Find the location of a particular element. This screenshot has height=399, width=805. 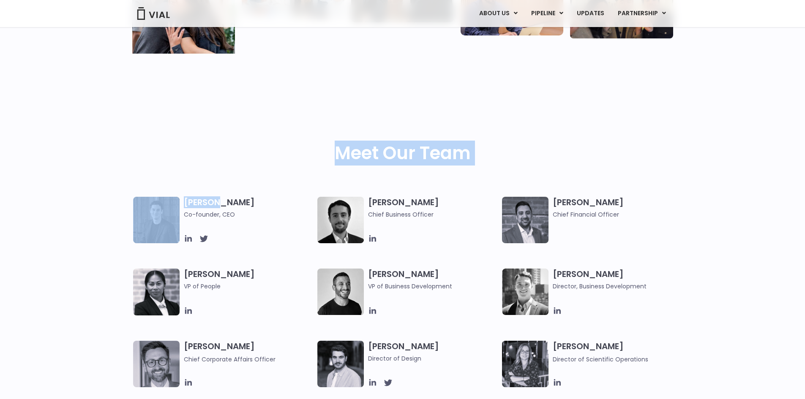

span: Director, Business Development is located at coordinates (617, 286).